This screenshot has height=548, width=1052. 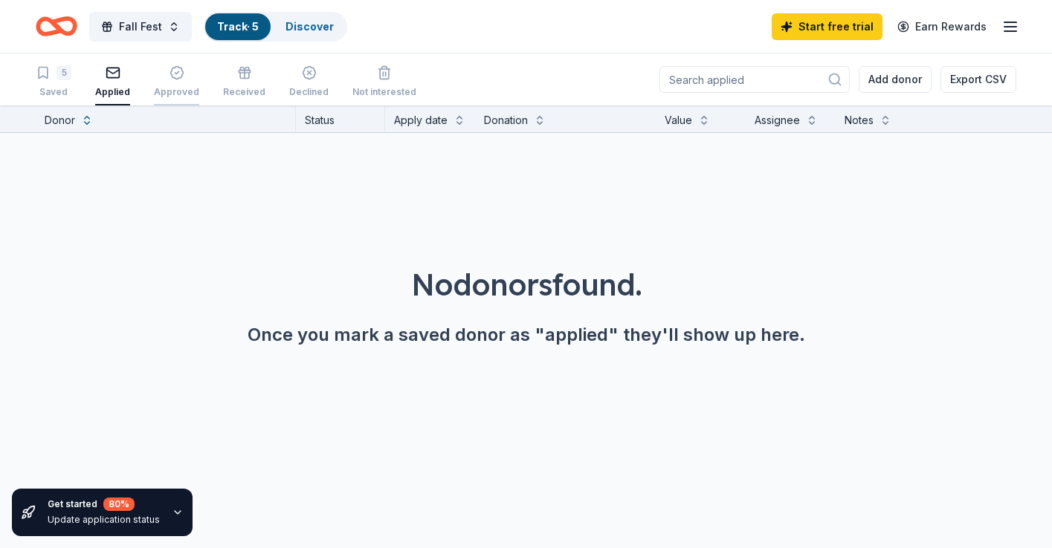 I want to click on div: Assignee, so click(x=777, y=120).